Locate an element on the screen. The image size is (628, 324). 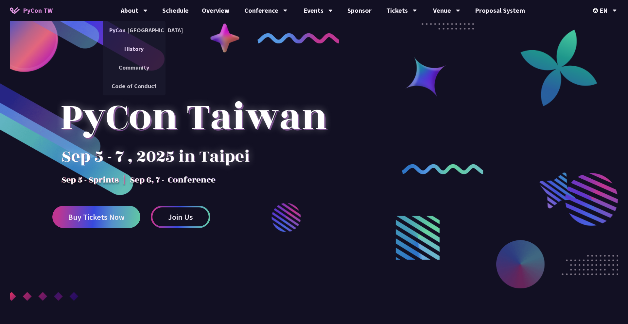
img: Locale Icon is located at coordinates (596, 10).